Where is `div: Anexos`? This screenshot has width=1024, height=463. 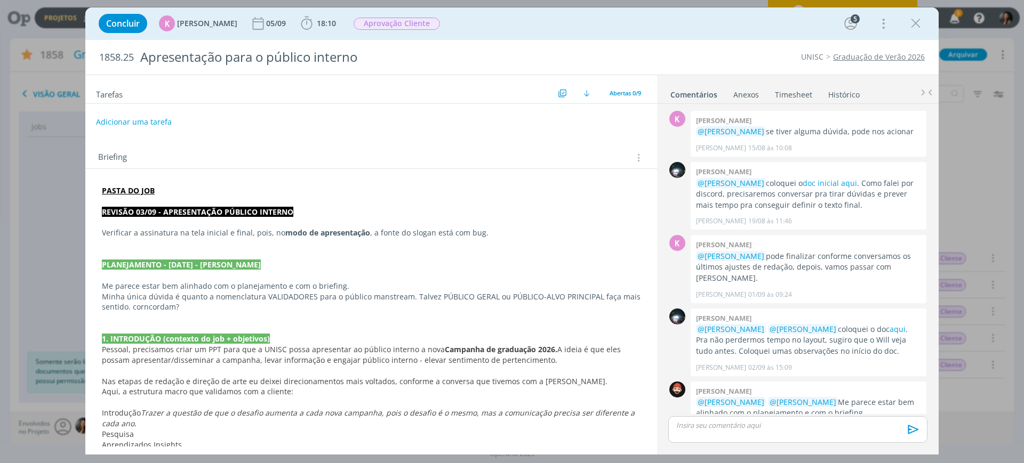
div: Anexos is located at coordinates (746, 95).